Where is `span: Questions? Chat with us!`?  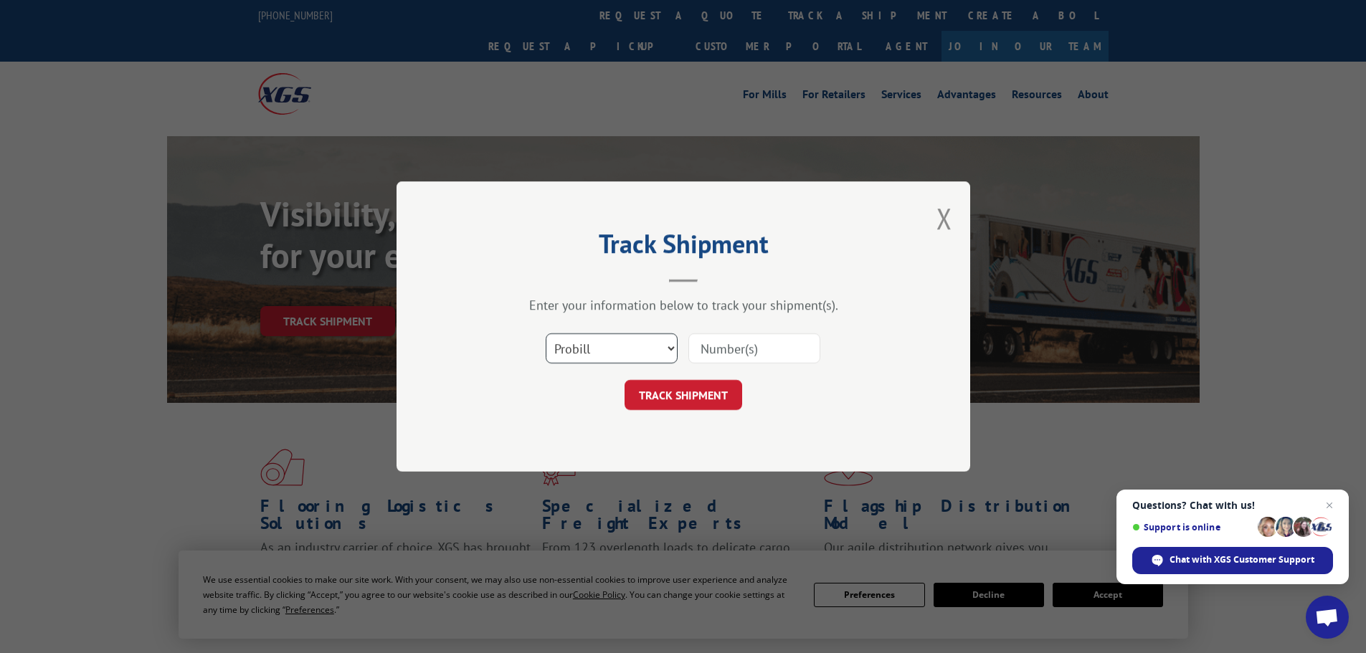
span: Questions? Chat with us! is located at coordinates (1232, 505).